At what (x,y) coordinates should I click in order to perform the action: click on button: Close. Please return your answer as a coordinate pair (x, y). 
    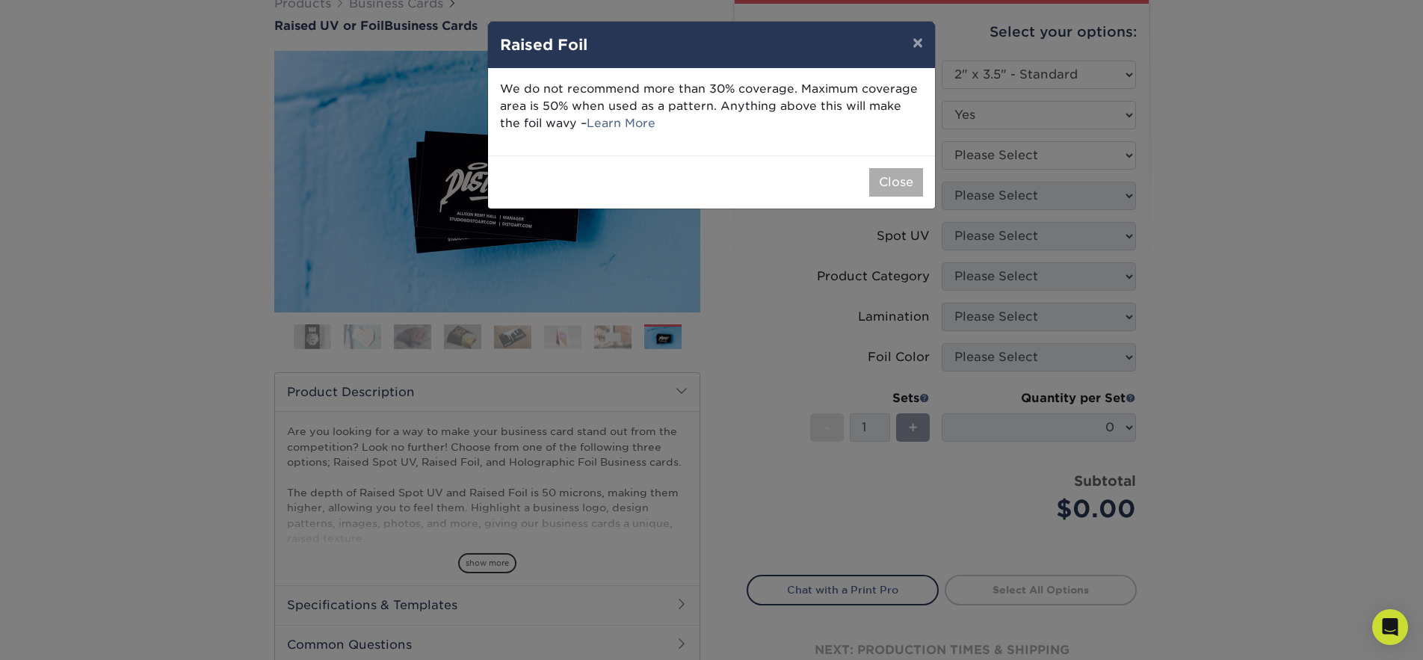
    Looking at the image, I should click on (896, 182).